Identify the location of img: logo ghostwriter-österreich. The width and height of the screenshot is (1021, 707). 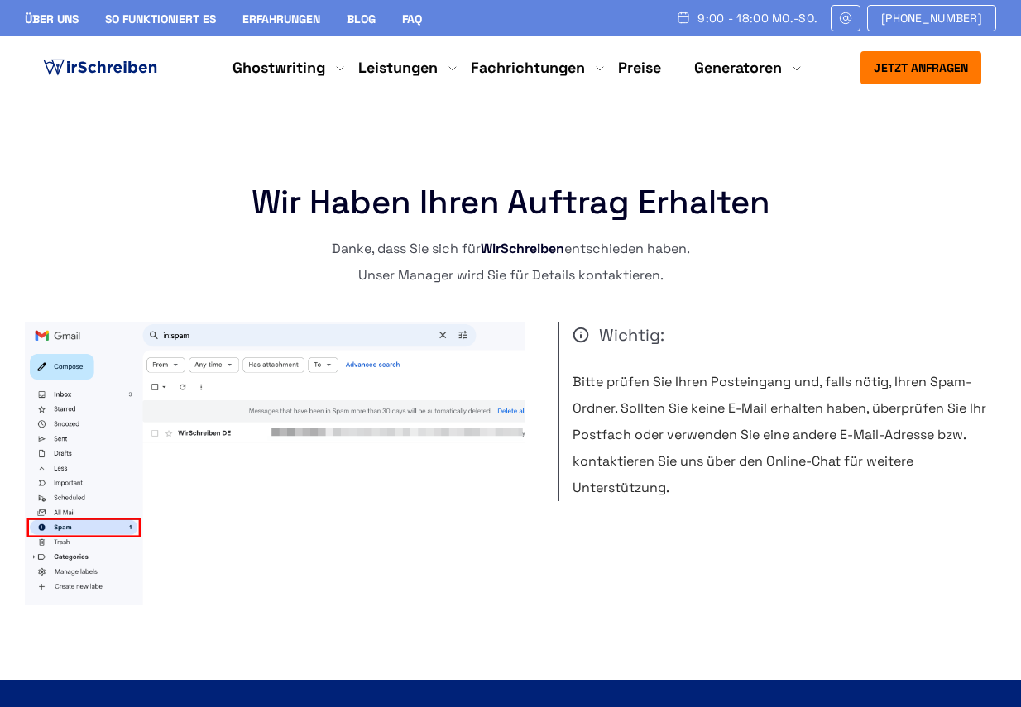
(100, 68).